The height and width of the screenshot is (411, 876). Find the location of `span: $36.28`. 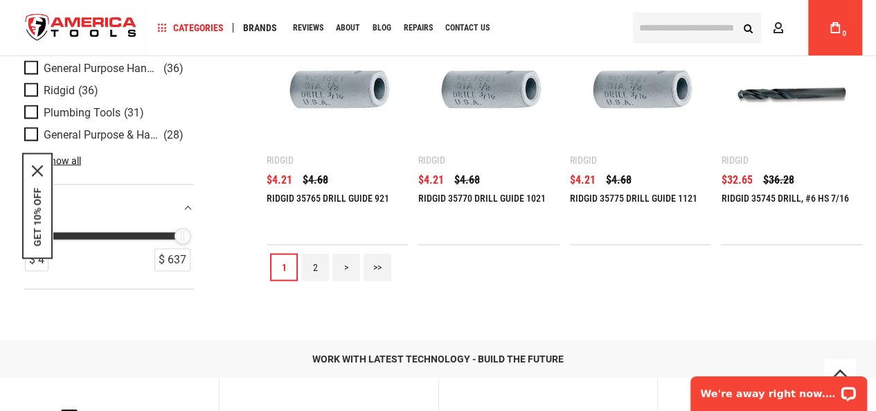

span: $36.28 is located at coordinates (778, 179).